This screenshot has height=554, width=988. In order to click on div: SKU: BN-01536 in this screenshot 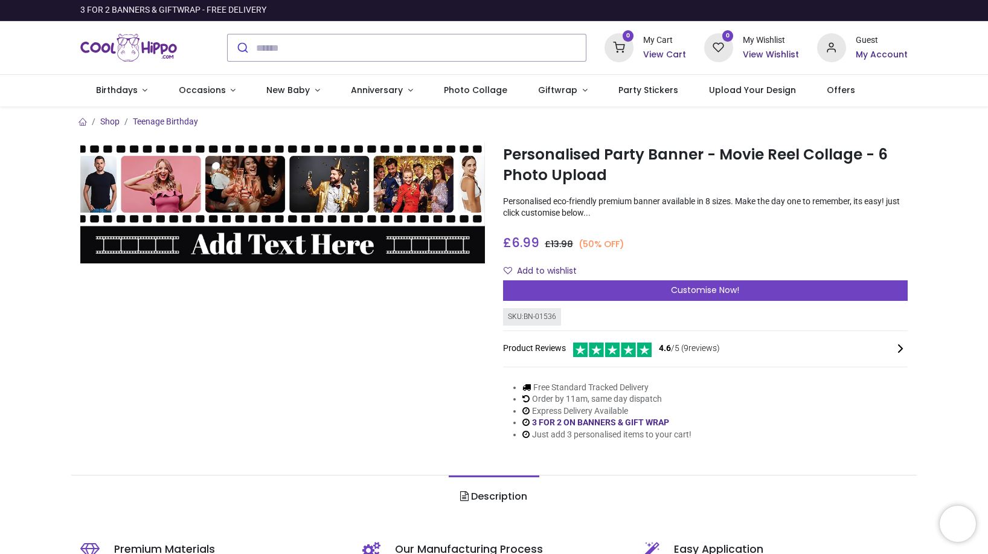, I will do `click(532, 316)`.